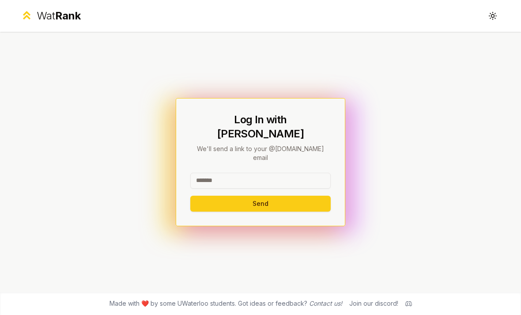 This screenshot has height=315, width=521. What do you see at coordinates (59, 16) in the screenshot?
I see `div: Wat` at bounding box center [59, 16].